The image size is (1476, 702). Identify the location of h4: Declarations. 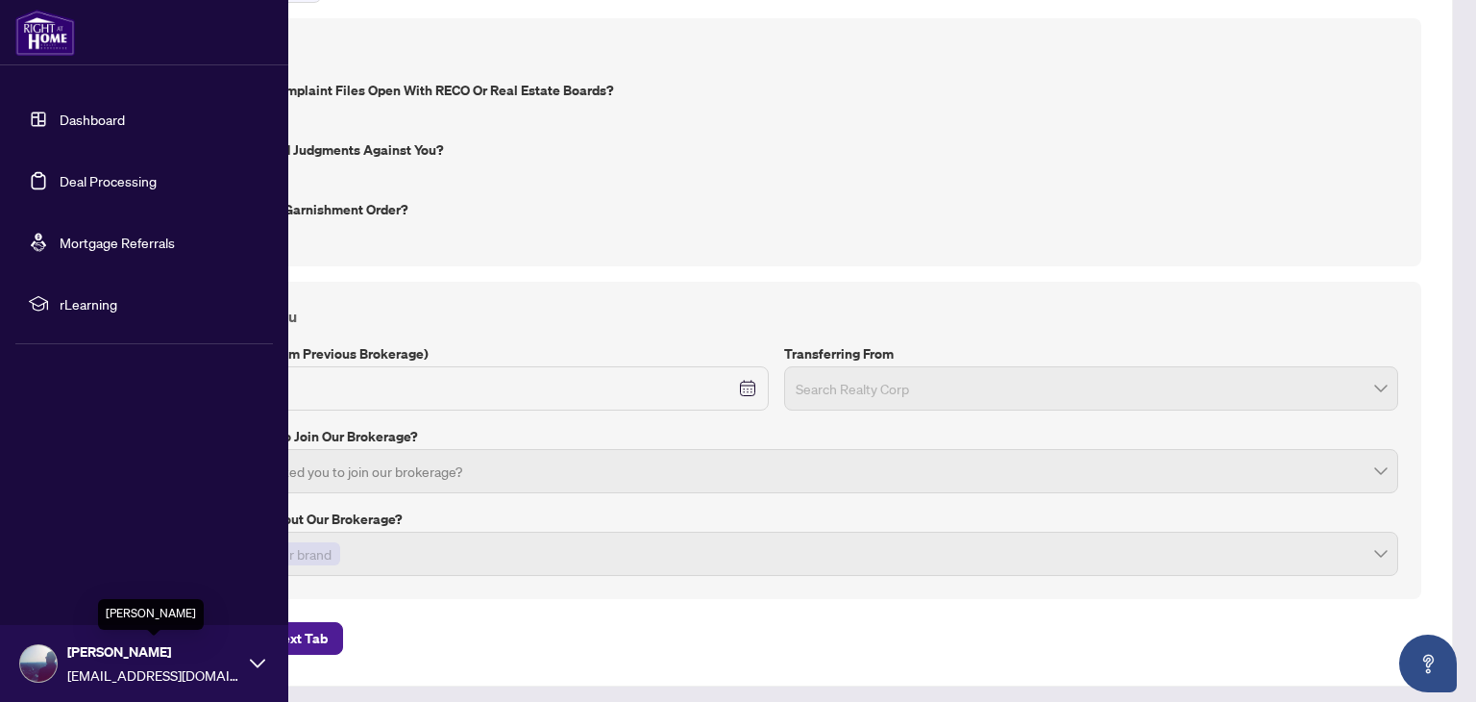
(777, 53).